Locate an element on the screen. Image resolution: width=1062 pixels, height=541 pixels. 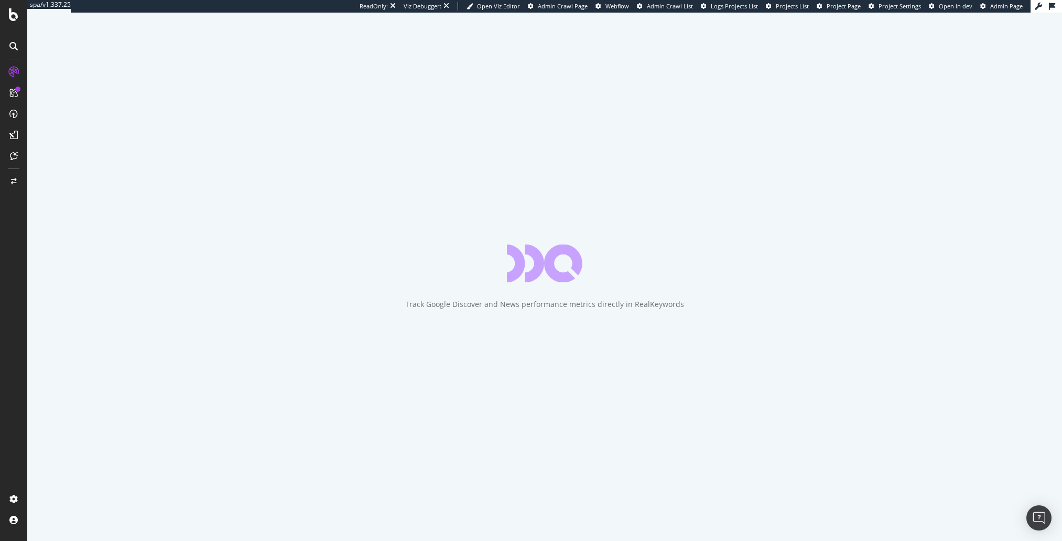
a: Project Page is located at coordinates (839, 6).